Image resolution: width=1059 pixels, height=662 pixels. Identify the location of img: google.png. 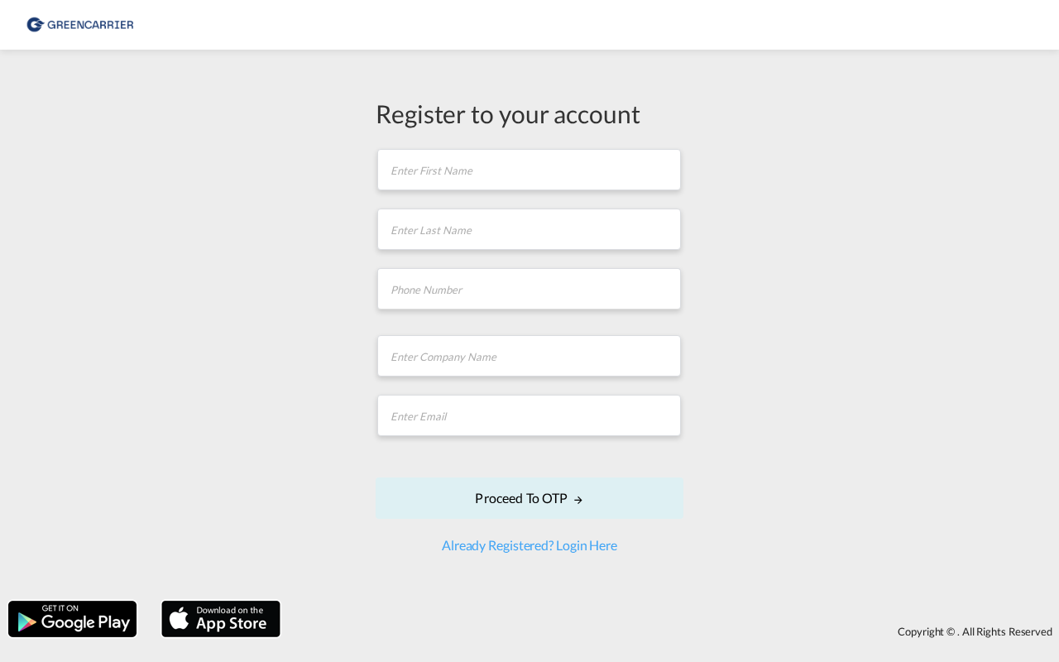
(72, 619).